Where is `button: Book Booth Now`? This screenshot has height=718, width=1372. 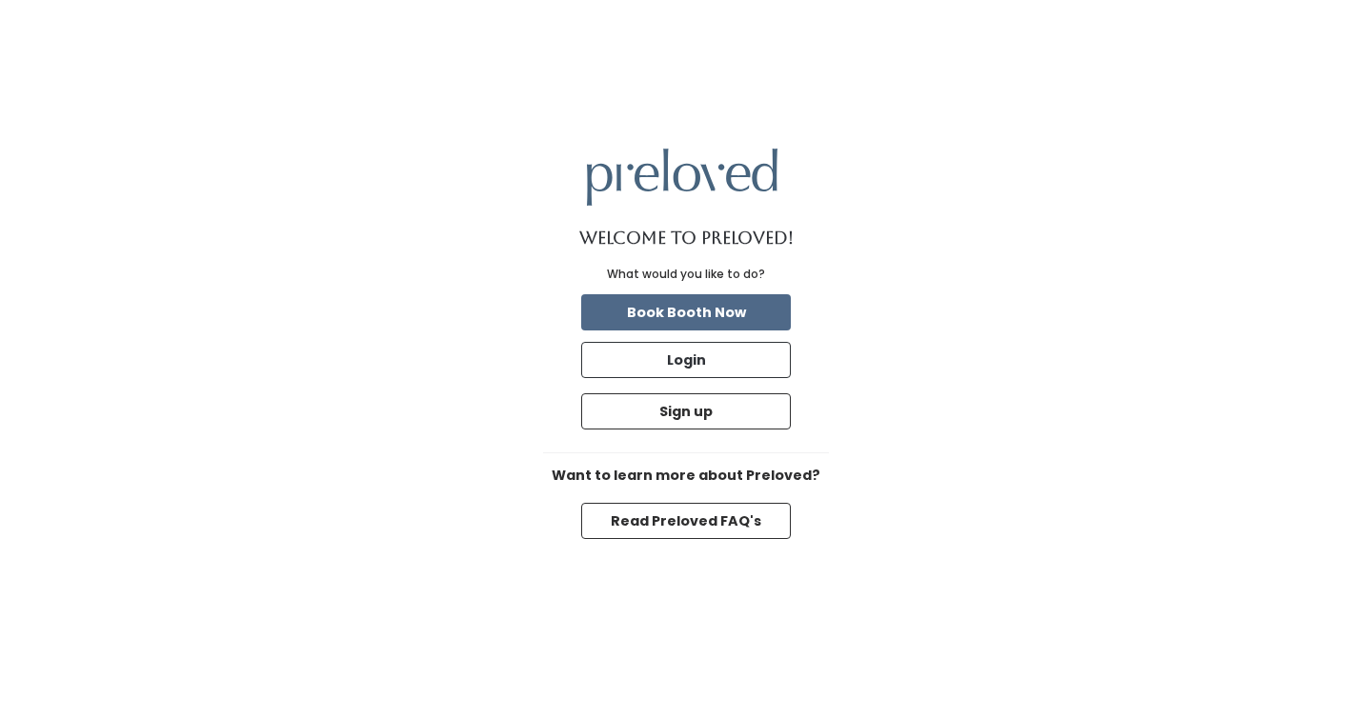 button: Book Booth Now is located at coordinates (686, 313).